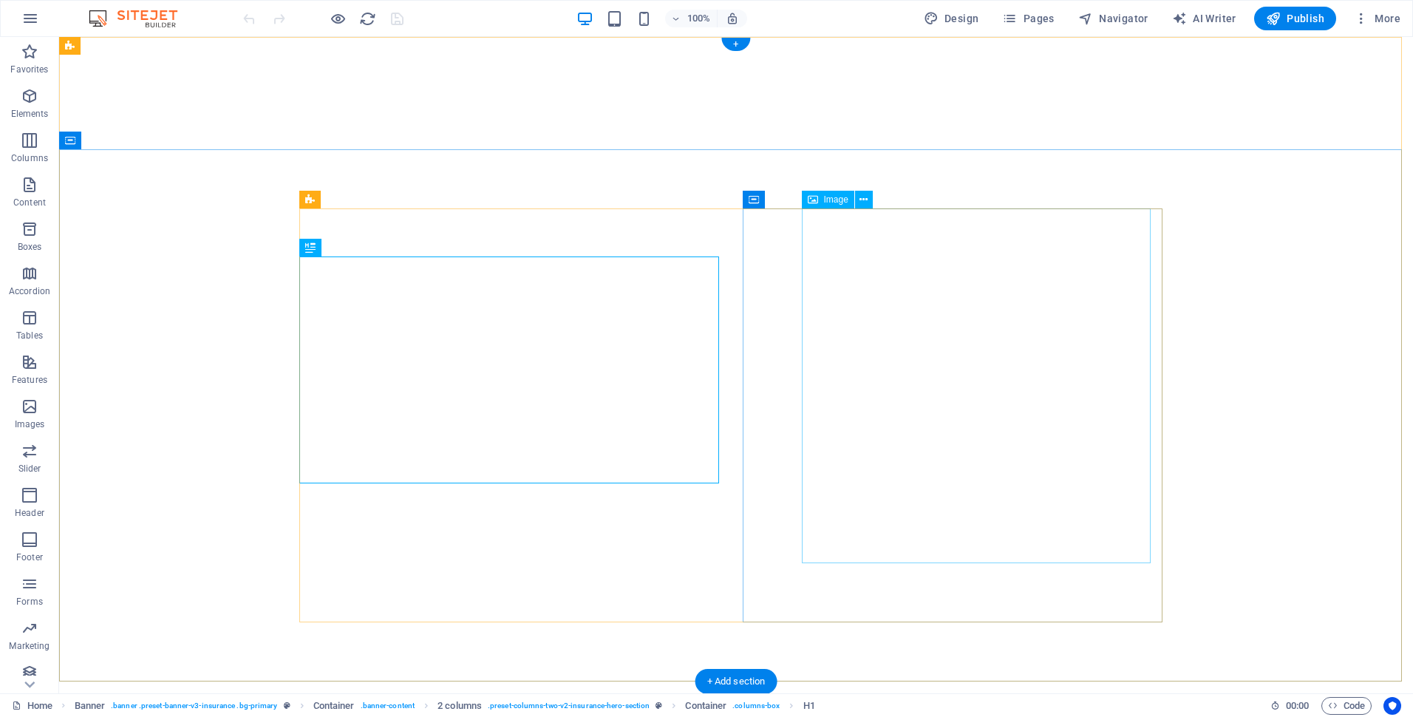 This screenshot has height=717, width=1413. What do you see at coordinates (32, 706) in the screenshot?
I see `a: Click to cancel selection. Double-click to open Pages` at bounding box center [32, 706].